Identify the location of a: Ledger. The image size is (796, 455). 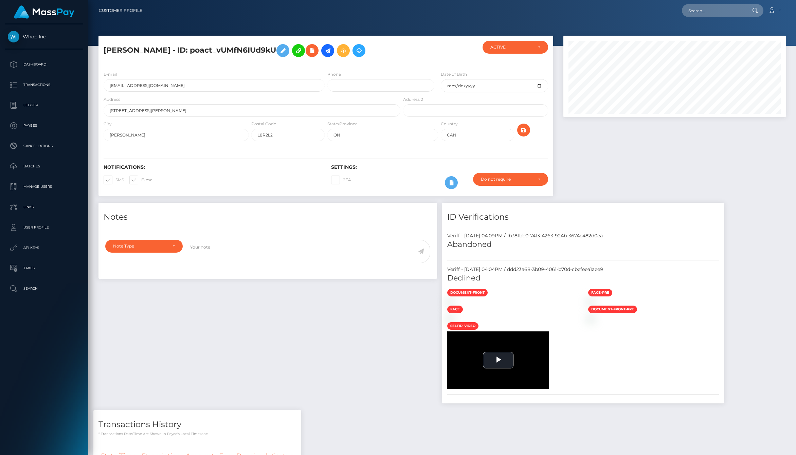
(44, 105).